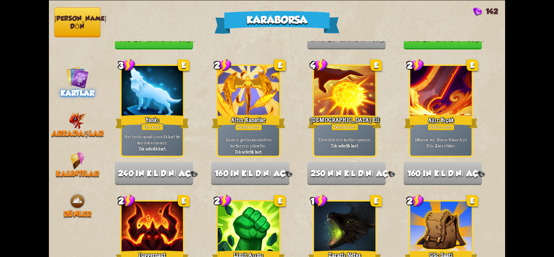 The height and width of the screenshot is (257, 554). What do you see at coordinates (78, 120) in the screenshot?
I see `img: Little_Fire_Dragon.png` at bounding box center [78, 120].